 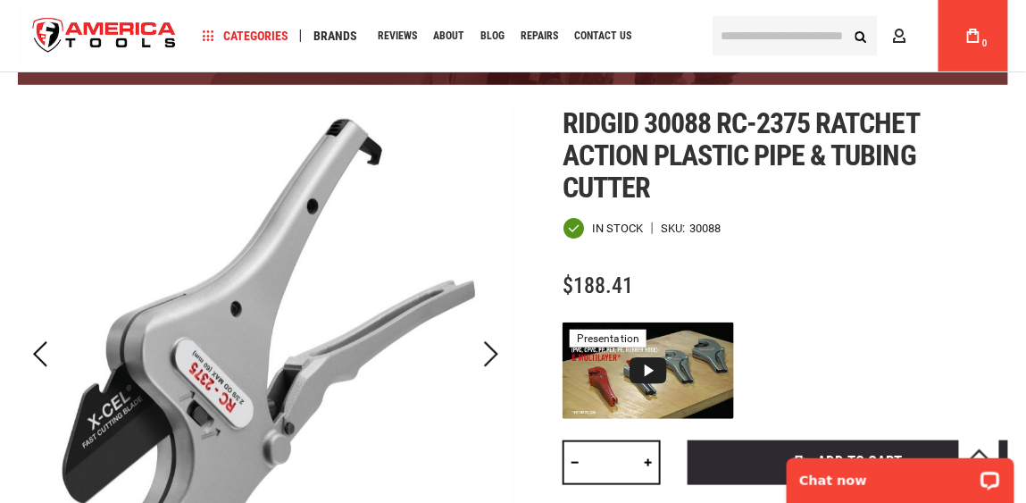 I want to click on span: About, so click(x=448, y=36).